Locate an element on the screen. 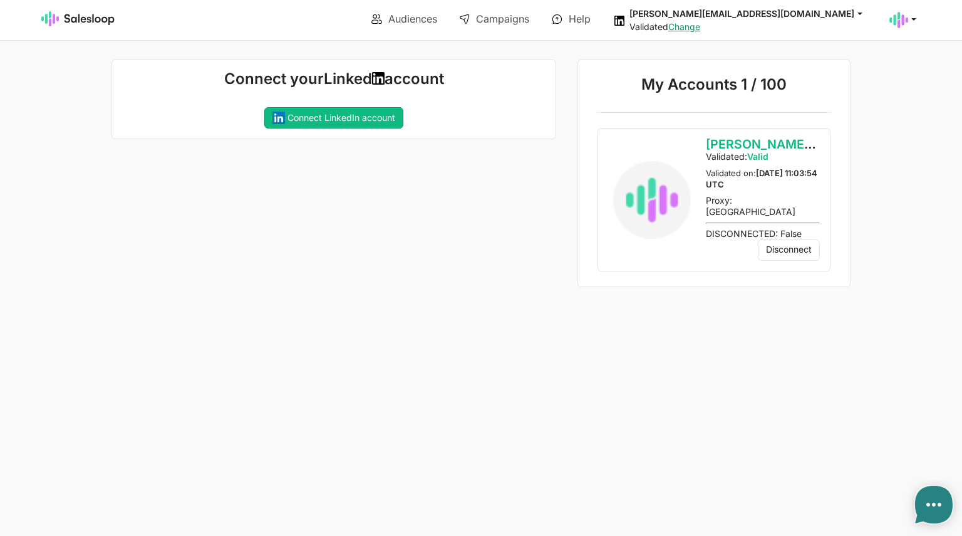 The height and width of the screenshot is (536, 962). div: Validated is located at coordinates (752, 27).